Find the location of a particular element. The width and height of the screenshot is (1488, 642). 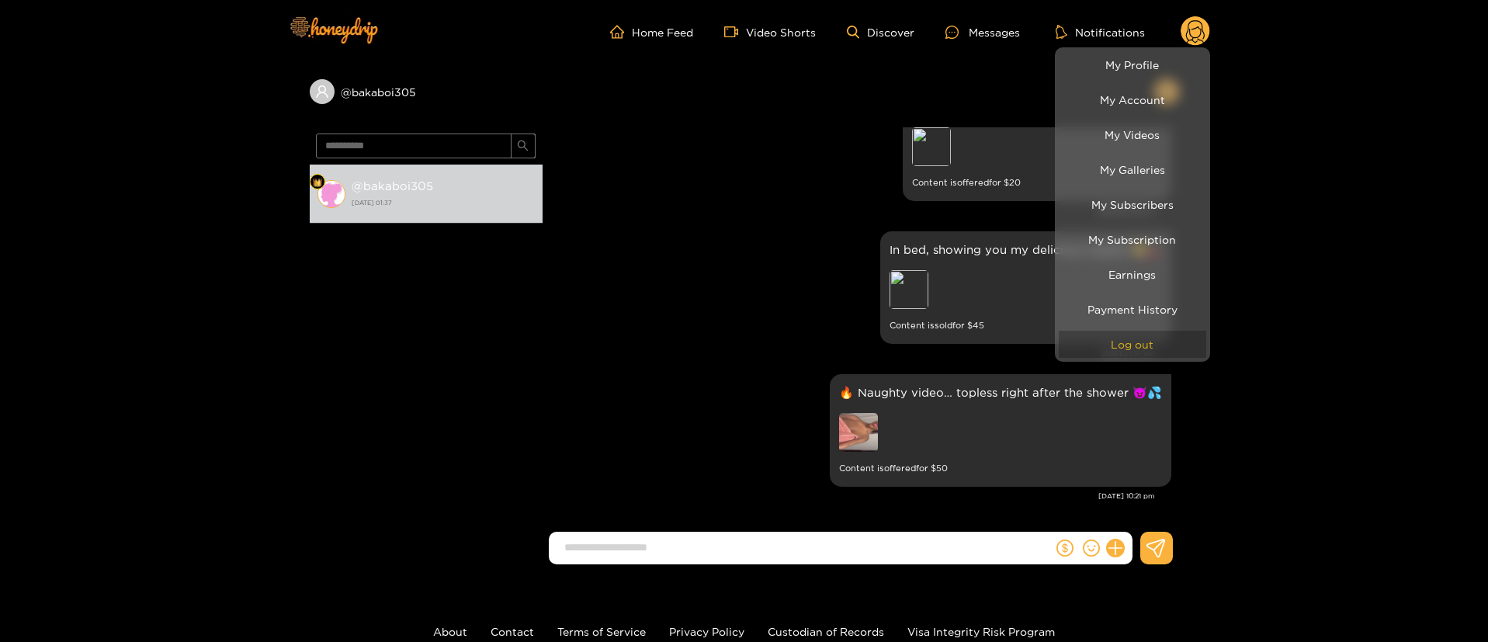

a: My Videos is located at coordinates (1132, 134).